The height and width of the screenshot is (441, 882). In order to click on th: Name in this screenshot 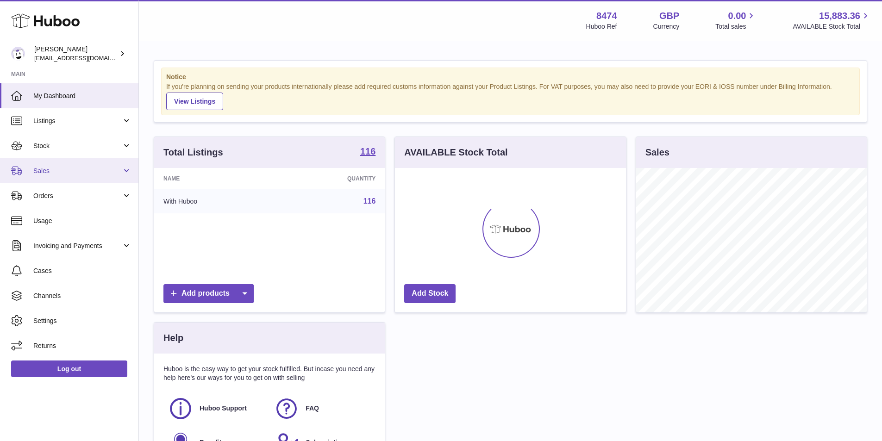, I will do `click(215, 179)`.